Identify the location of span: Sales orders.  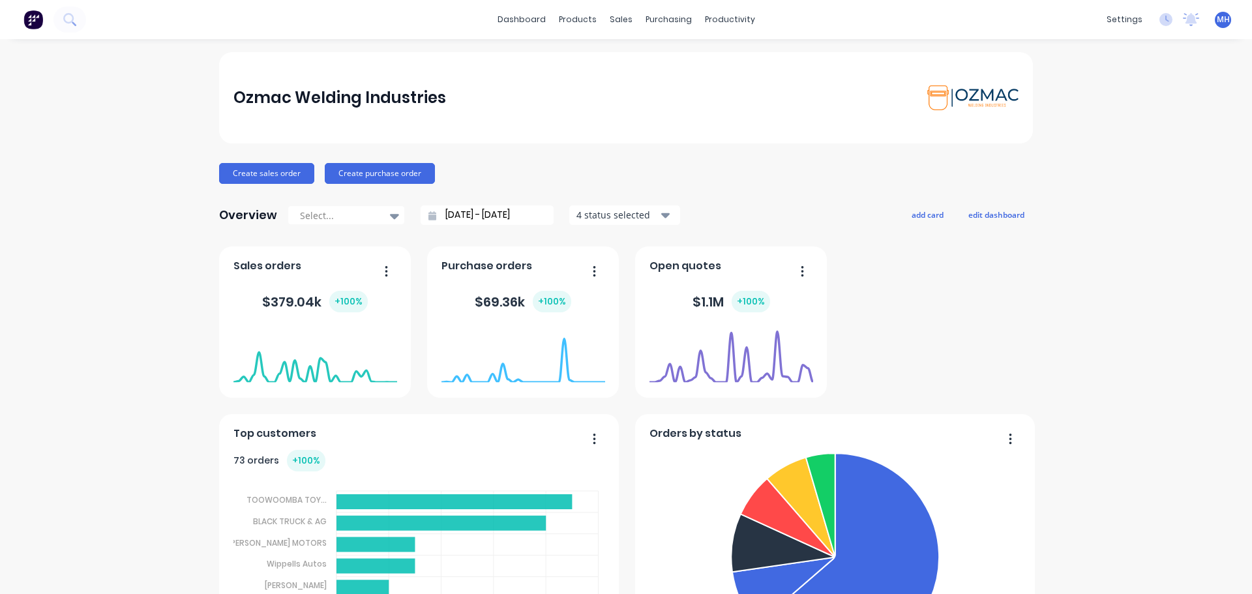
(267, 266).